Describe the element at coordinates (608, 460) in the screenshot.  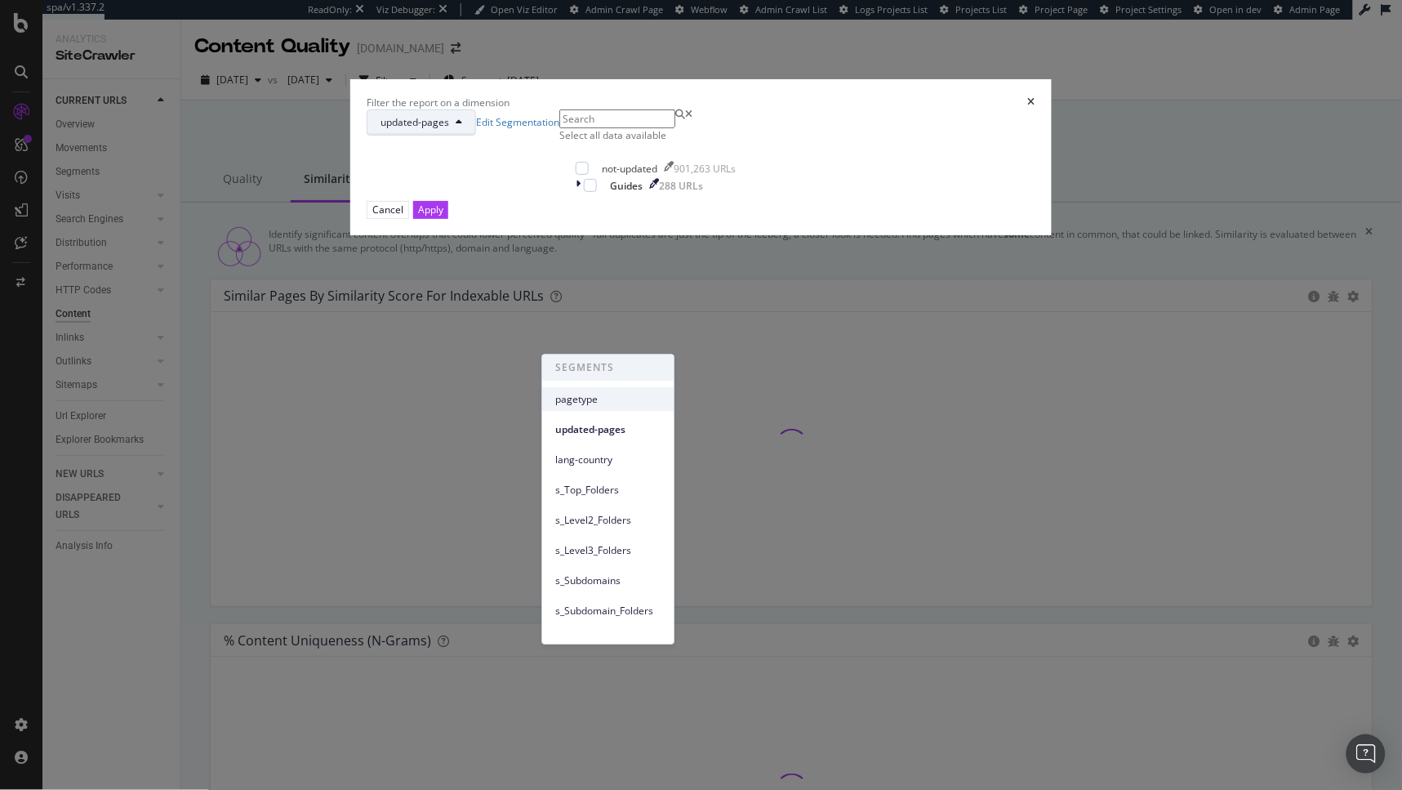
I see `span: lang-country` at that location.